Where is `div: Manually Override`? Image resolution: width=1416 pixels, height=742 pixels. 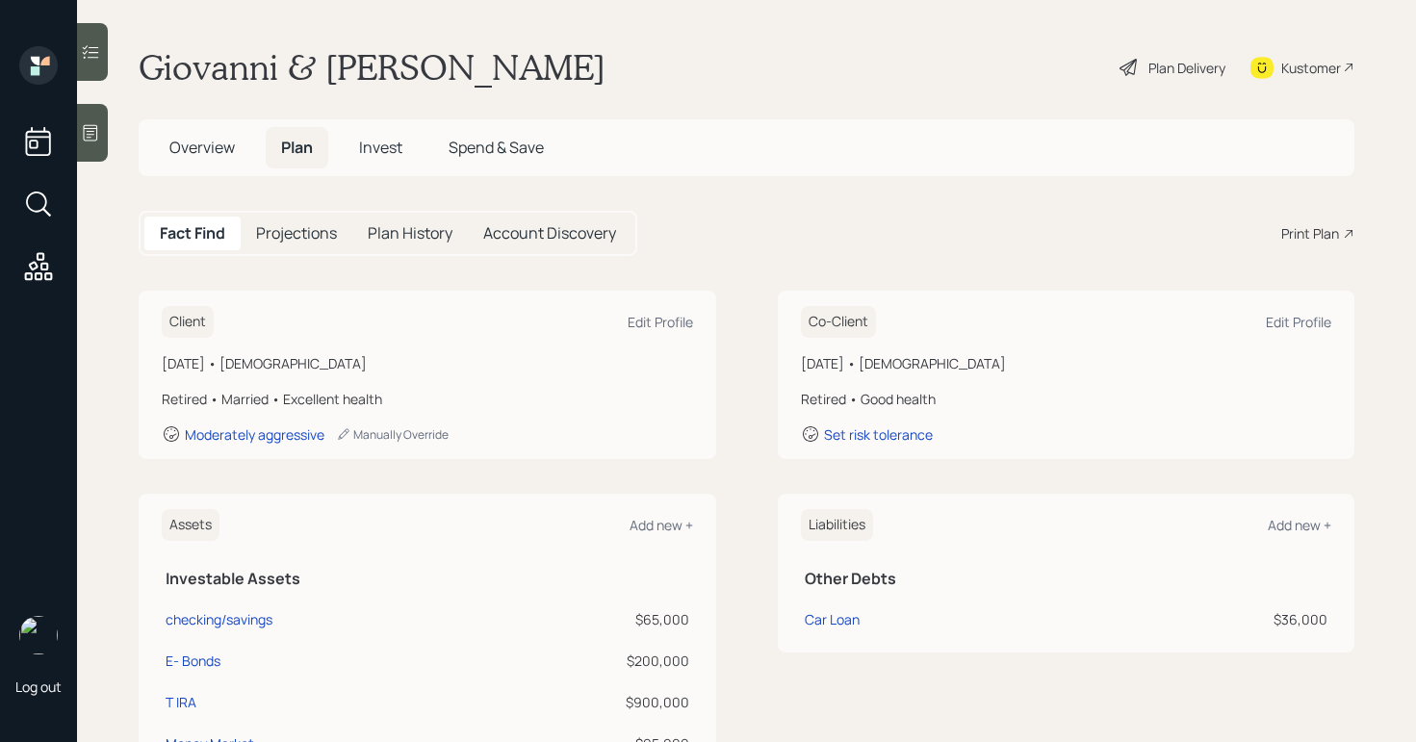 div: Manually Override is located at coordinates (392, 434).